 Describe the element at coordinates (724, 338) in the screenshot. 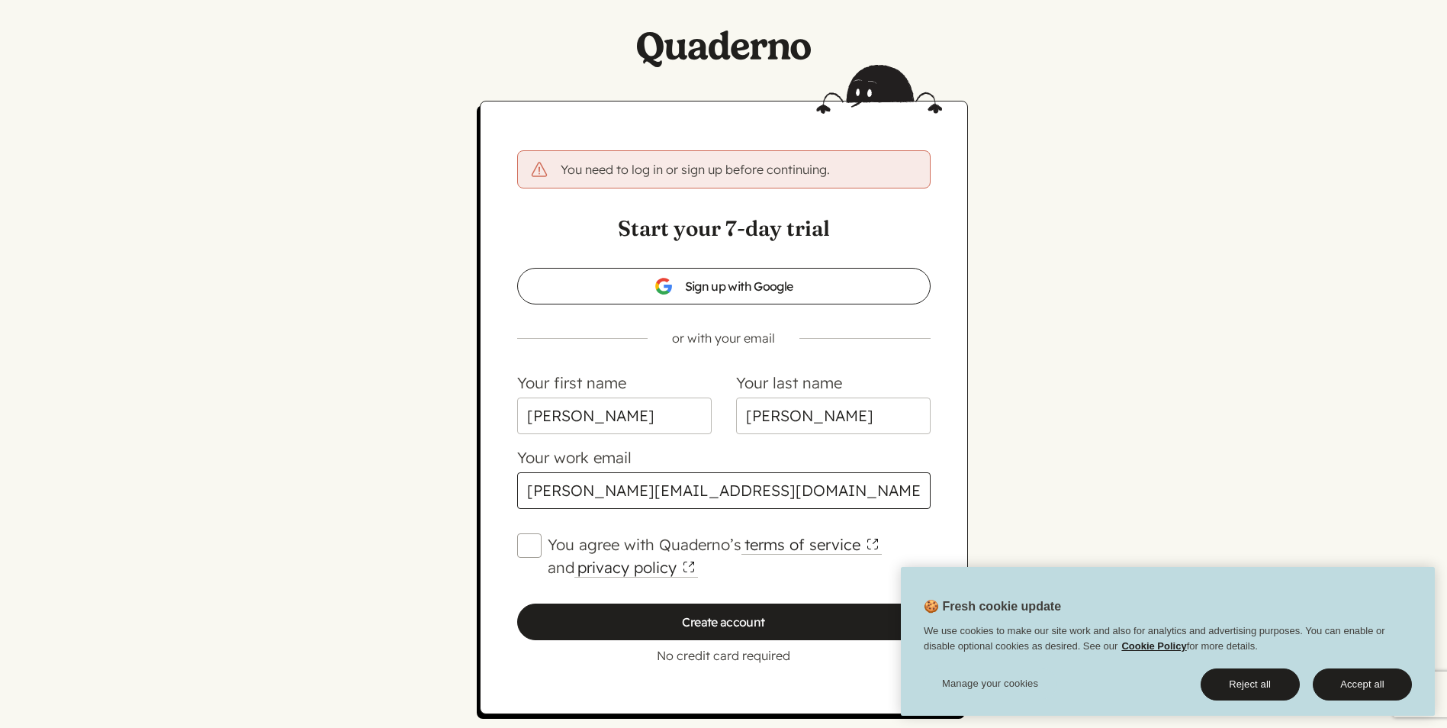

I see `p: or with your email` at that location.